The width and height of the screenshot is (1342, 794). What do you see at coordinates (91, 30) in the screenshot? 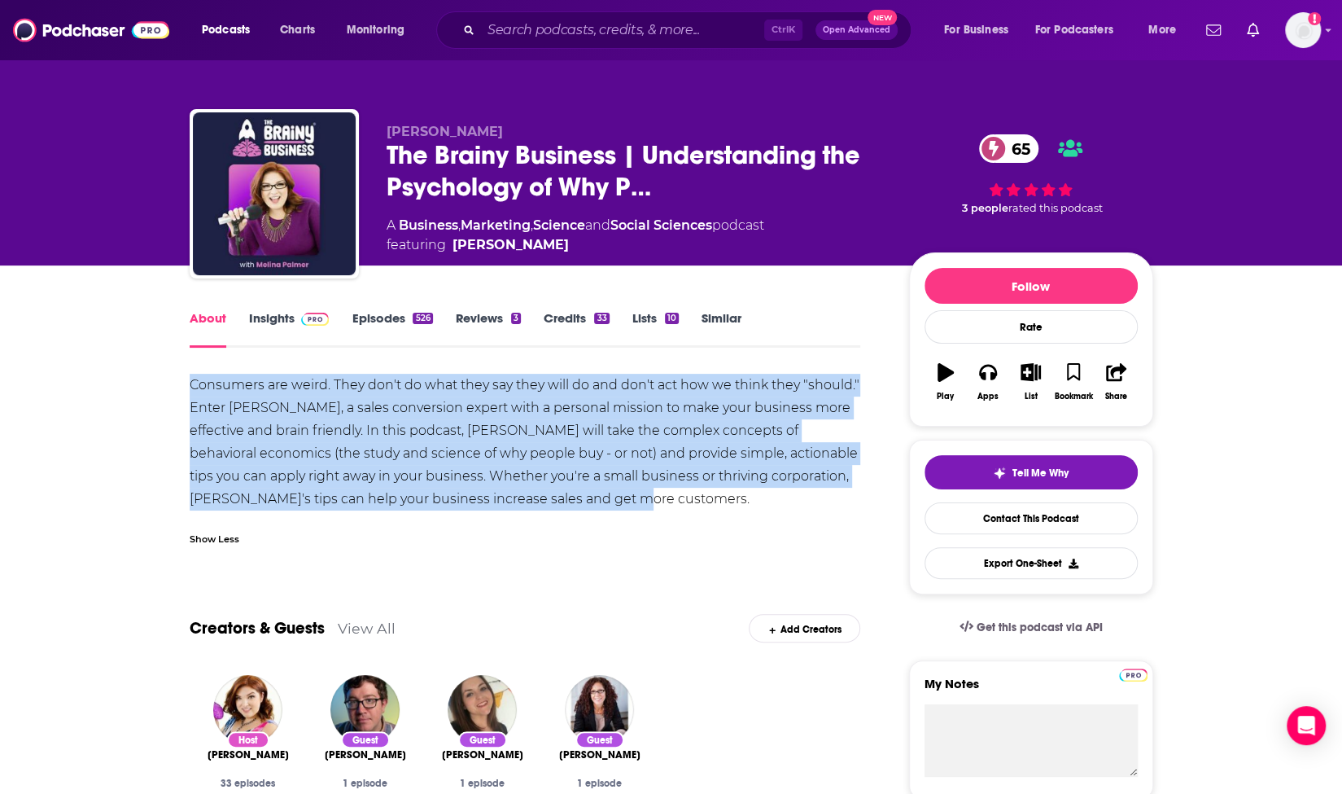
I see `a: Podchaser - Follow, Share and Rate Podcasts` at bounding box center [91, 30].